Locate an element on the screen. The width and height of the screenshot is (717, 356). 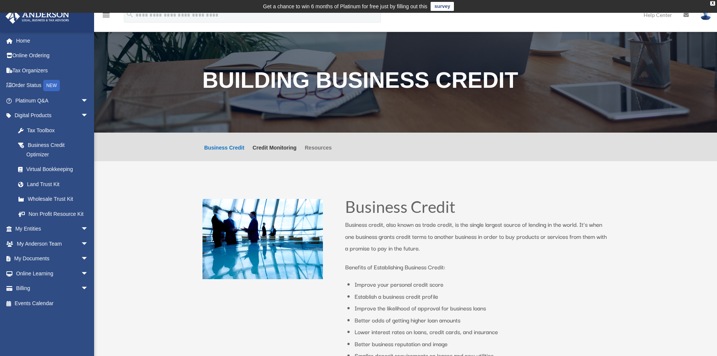
li: Establish a business credit profile is located at coordinates (481, 296).